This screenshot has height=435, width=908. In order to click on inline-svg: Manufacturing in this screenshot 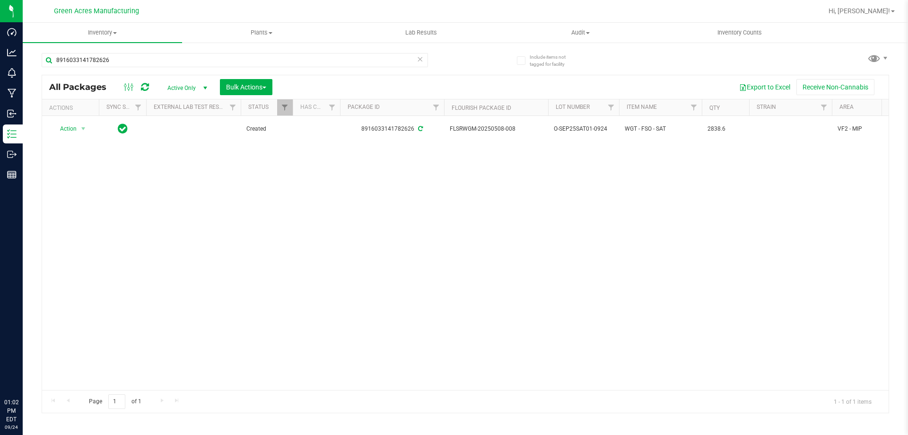, I will do `click(12, 93)`.